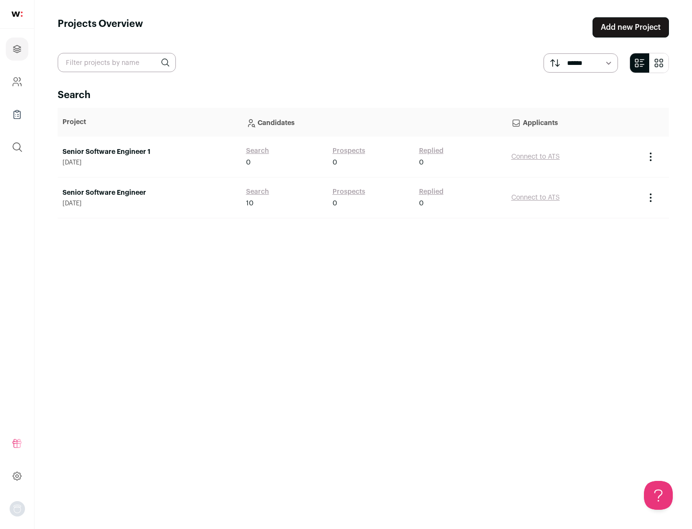 The height and width of the screenshot is (529, 692). What do you see at coordinates (150, 193) in the screenshot?
I see `a: Senior Software Engineer` at bounding box center [150, 193].